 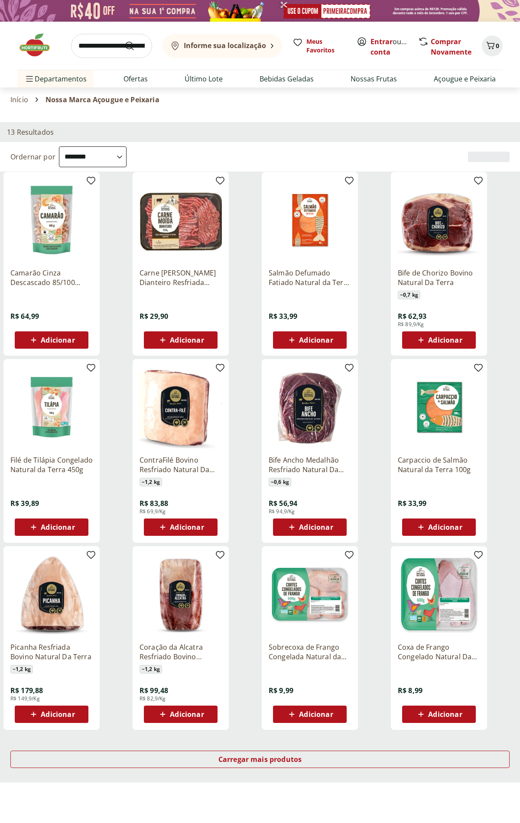 I want to click on img: Picanha Resfriada Bovino Natural Da Terra, so click(x=52, y=594).